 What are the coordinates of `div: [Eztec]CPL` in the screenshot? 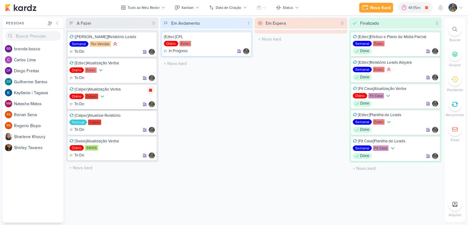 It's located at (207, 37).